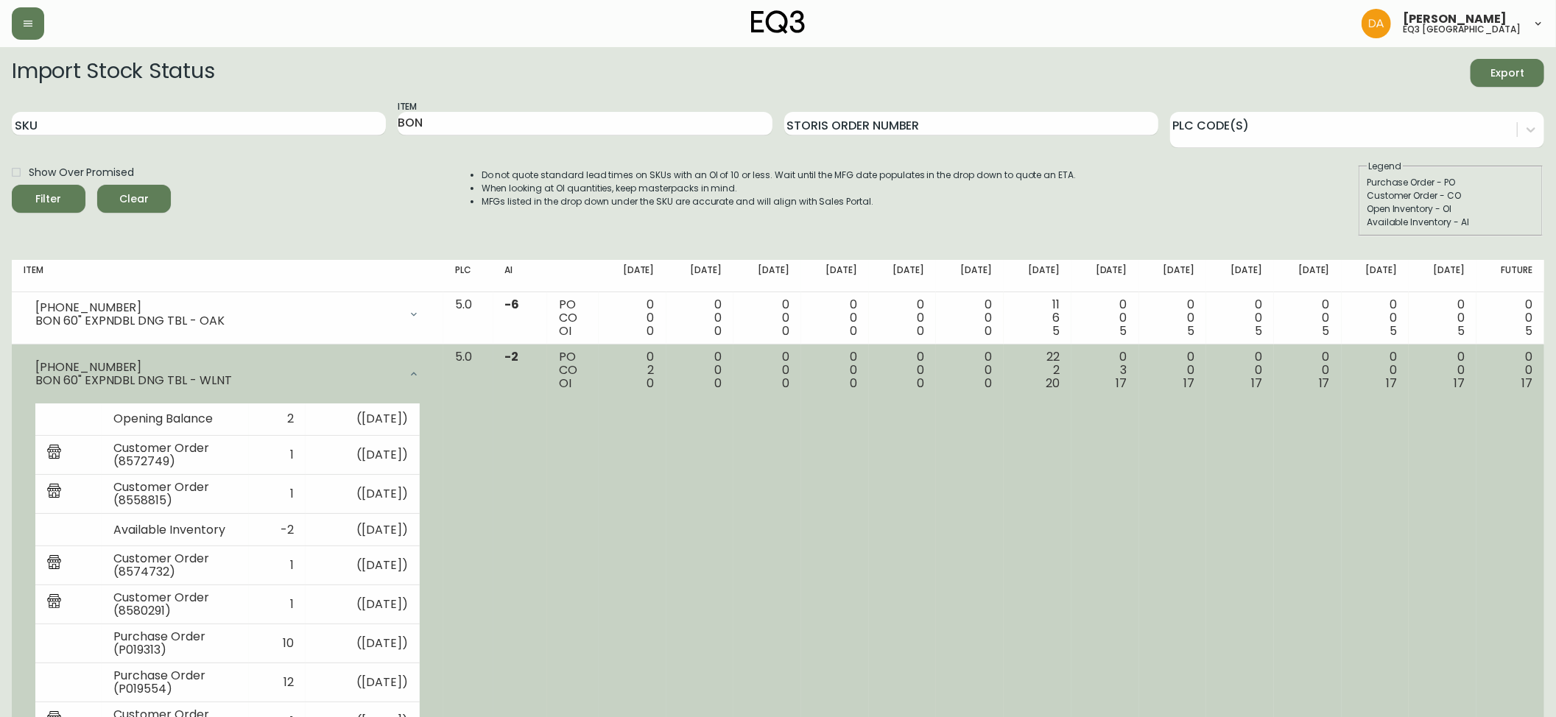  What do you see at coordinates (277, 643) in the screenshot?
I see `td: 10` at bounding box center [277, 643].